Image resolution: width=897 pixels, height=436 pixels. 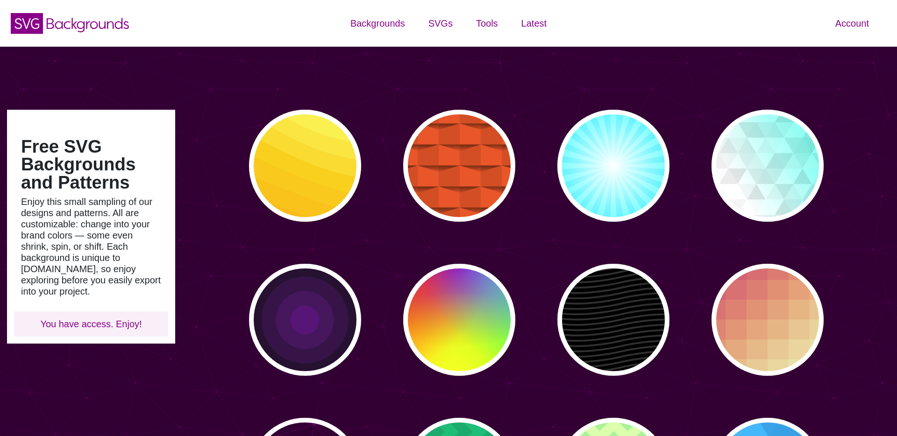 What do you see at coordinates (459, 320) in the screenshot?
I see `button: rainbow conic mesh gradient background` at bounding box center [459, 320].